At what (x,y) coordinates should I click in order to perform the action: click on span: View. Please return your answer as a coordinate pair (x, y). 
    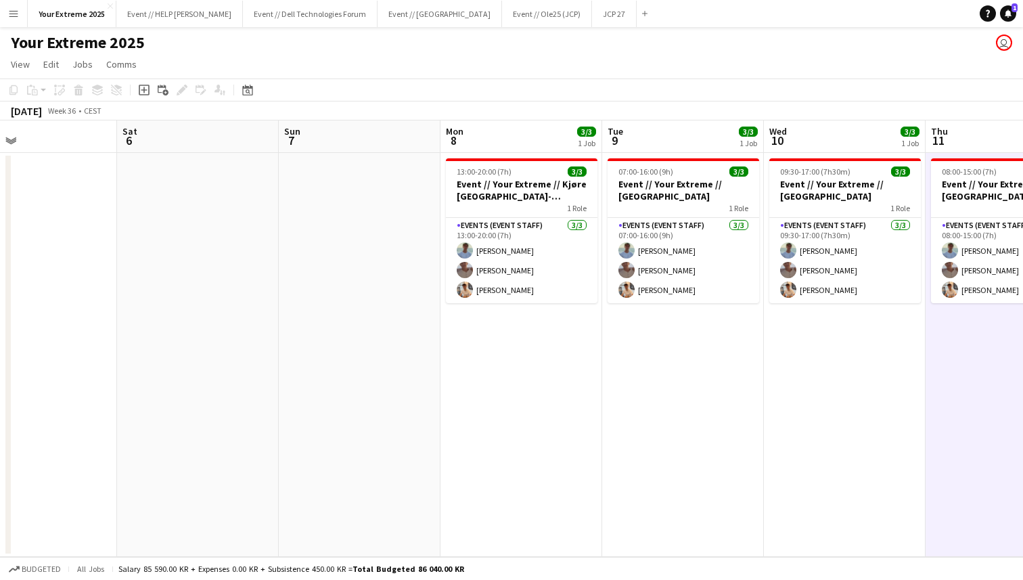
    Looking at the image, I should click on (20, 64).